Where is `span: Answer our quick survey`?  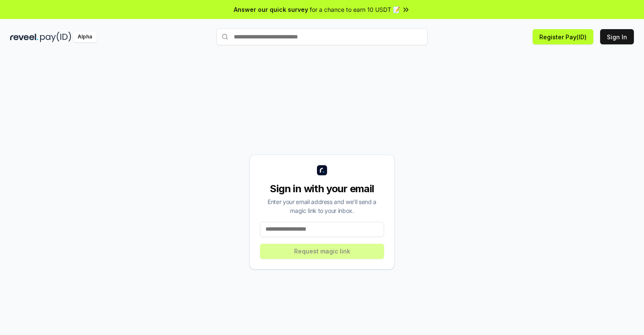
span: Answer our quick survey is located at coordinates (271, 9).